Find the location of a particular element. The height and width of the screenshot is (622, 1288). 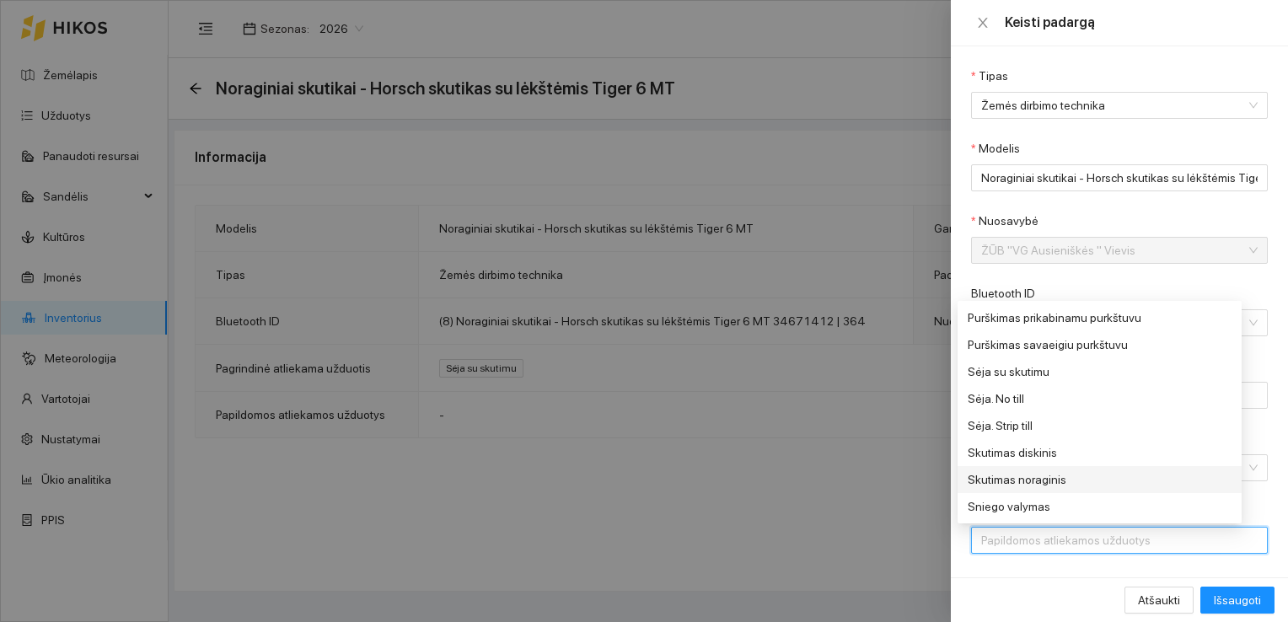

div: Keisti padargą is located at coordinates (1136, 23).